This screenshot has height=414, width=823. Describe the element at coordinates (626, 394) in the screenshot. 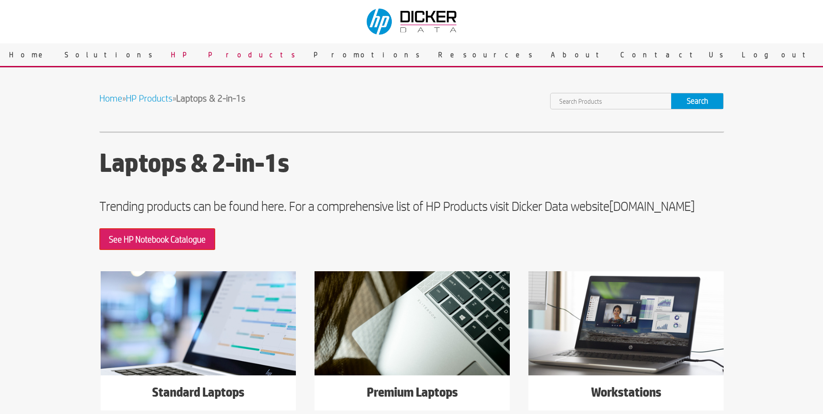

I see `h4: Workstations` at that location.